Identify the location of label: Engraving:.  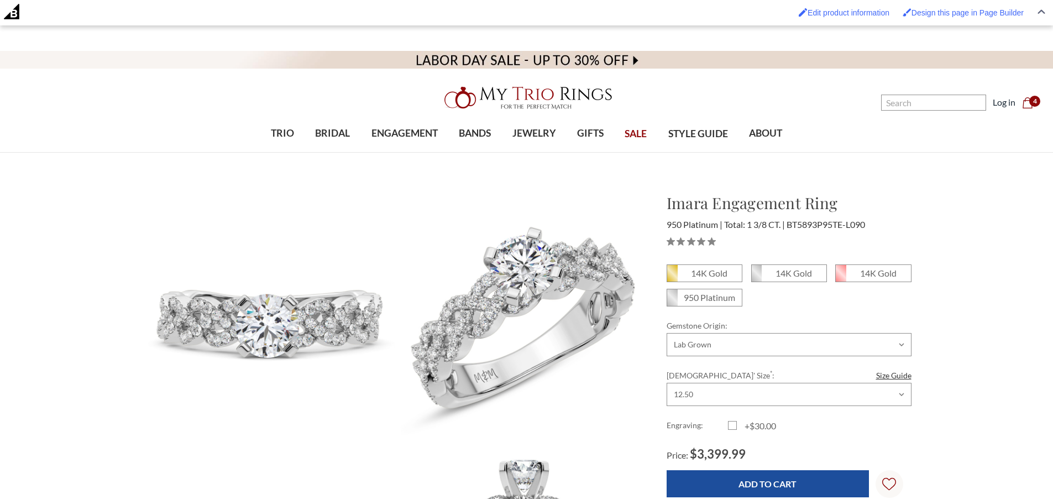
(697, 426).